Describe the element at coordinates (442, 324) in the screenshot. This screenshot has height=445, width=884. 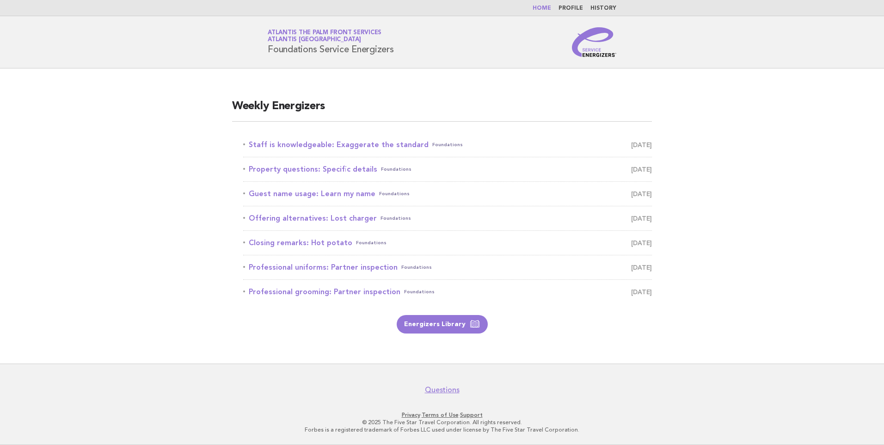
I see `a: Energizers Library` at that location.